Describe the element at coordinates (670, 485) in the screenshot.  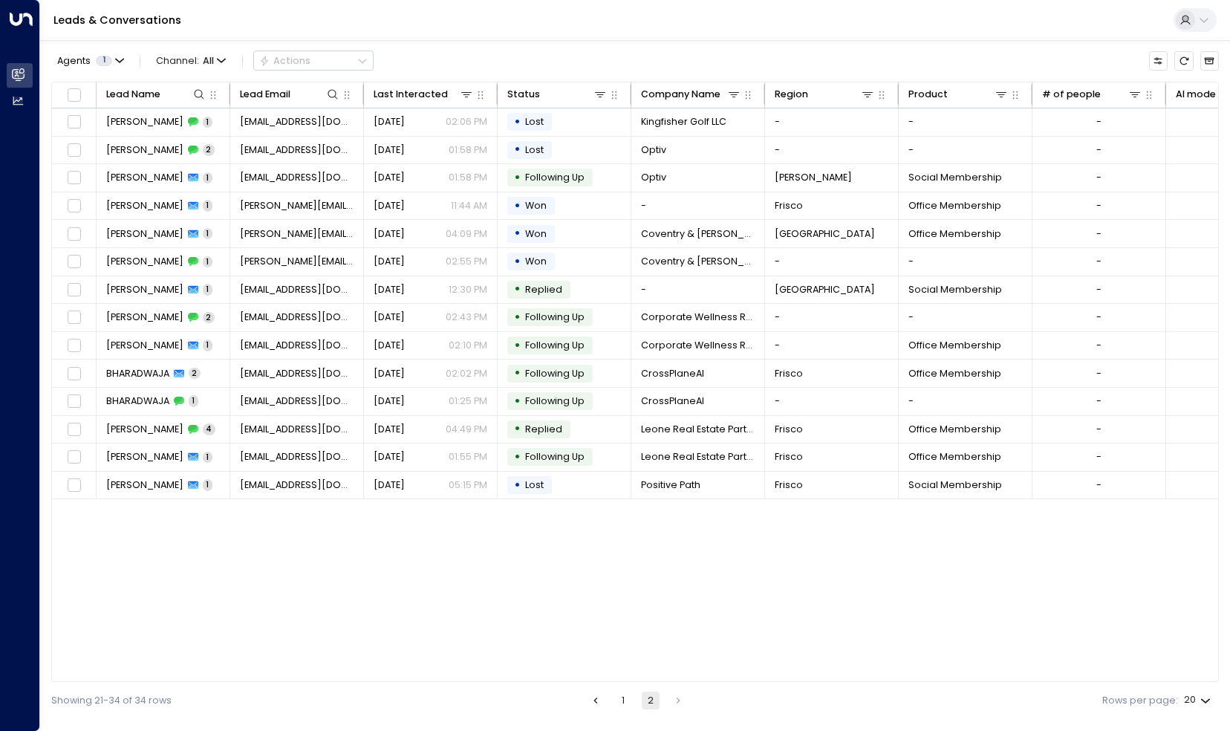
I see `span: Positive Path` at that location.